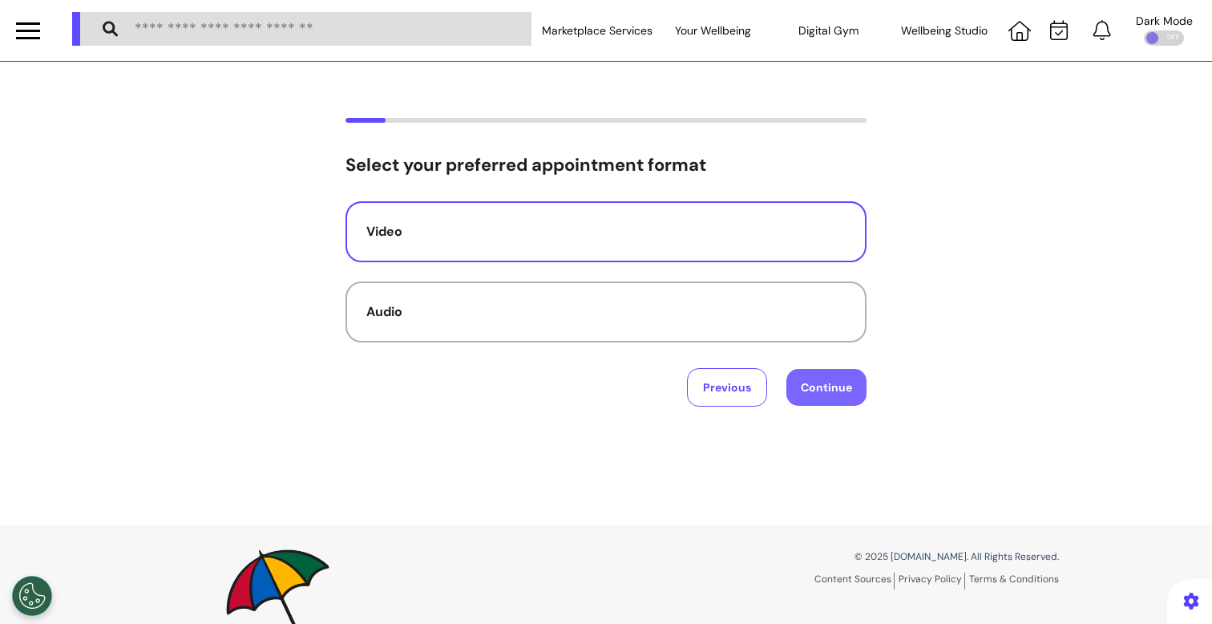 The image size is (1212, 624). I want to click on div: Marketplace Services, so click(597, 30).